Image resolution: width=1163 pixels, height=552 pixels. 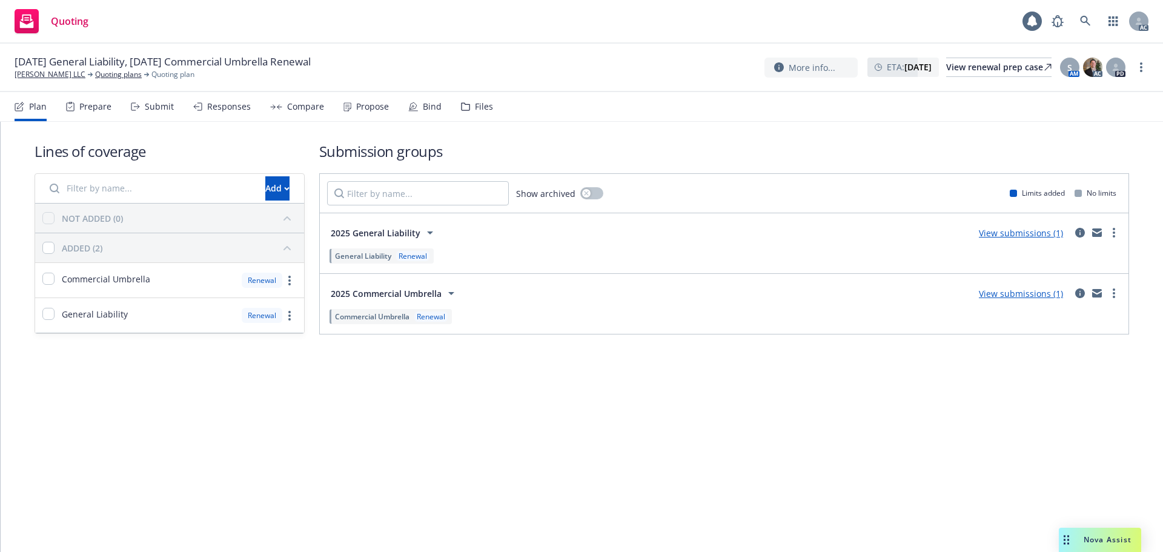 What do you see at coordinates (1070, 67) in the screenshot?
I see `span: S` at bounding box center [1070, 67].